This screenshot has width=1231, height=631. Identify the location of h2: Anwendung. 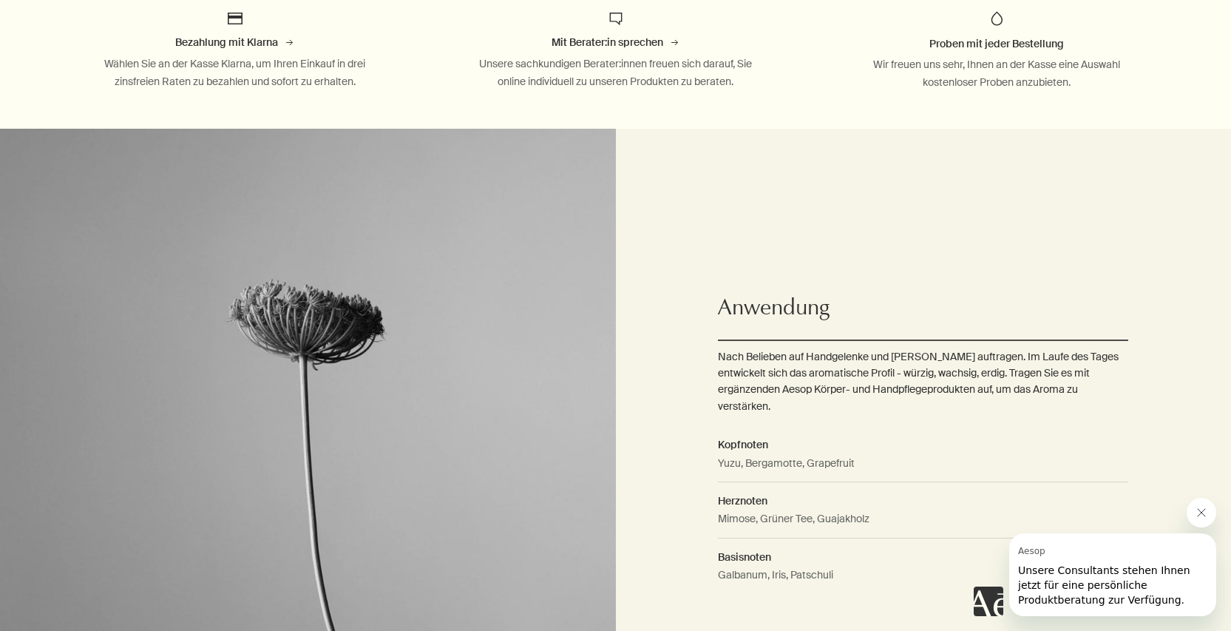
(923, 310).